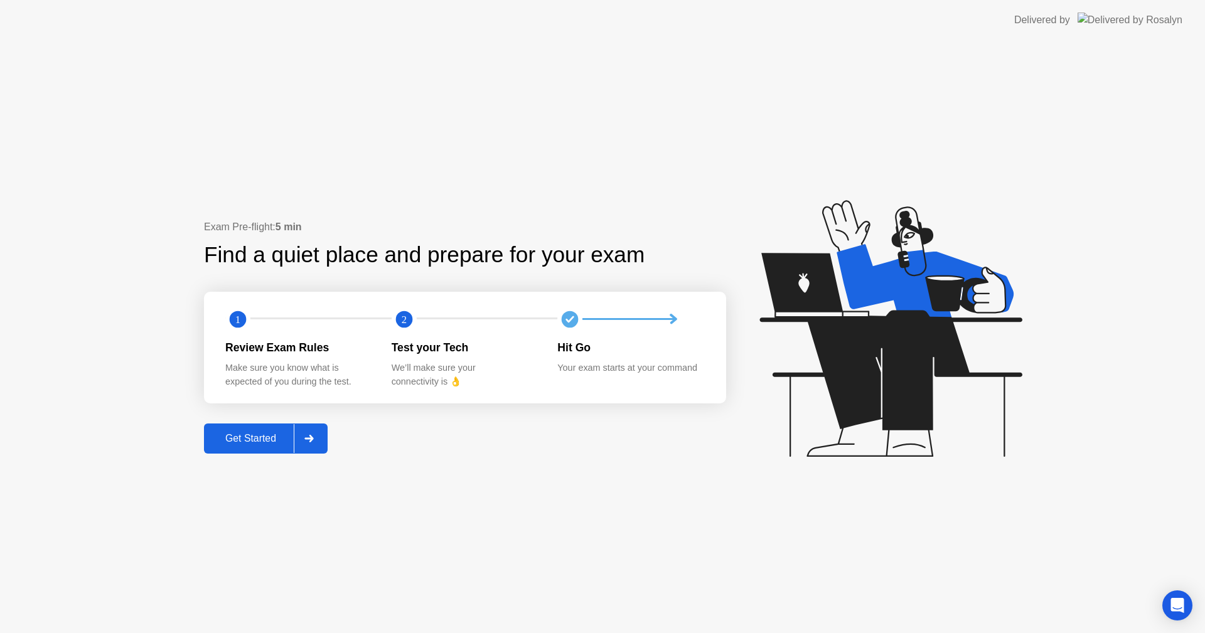 This screenshot has width=1205, height=633. Describe the element at coordinates (289, 226) in the screenshot. I see `b: 5 min` at that location.